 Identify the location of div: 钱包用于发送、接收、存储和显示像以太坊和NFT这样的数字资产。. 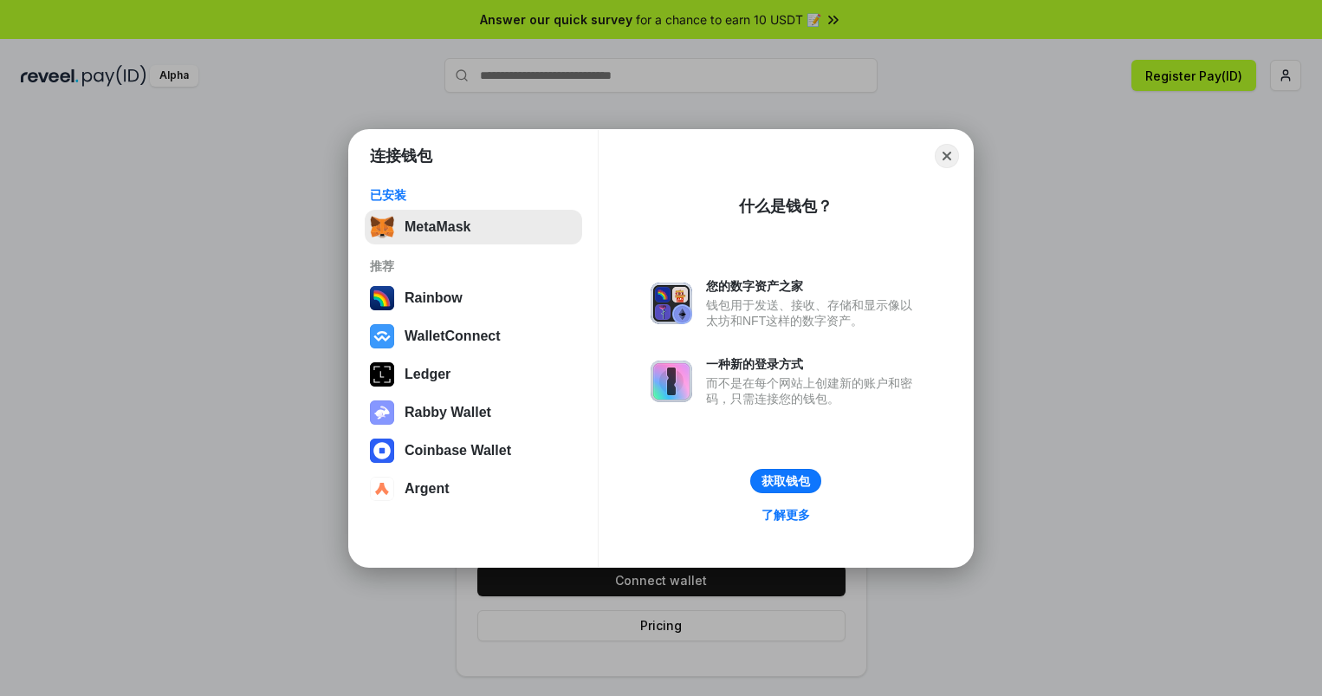
(814, 313).